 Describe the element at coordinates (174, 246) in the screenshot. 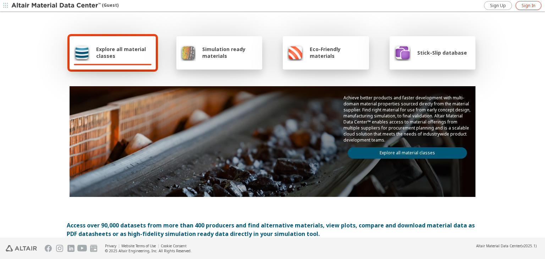

I see `a: Cookie Consent` at that location.